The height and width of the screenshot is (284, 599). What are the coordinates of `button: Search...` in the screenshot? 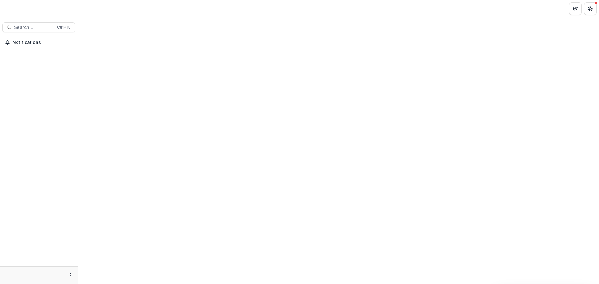 It's located at (39, 27).